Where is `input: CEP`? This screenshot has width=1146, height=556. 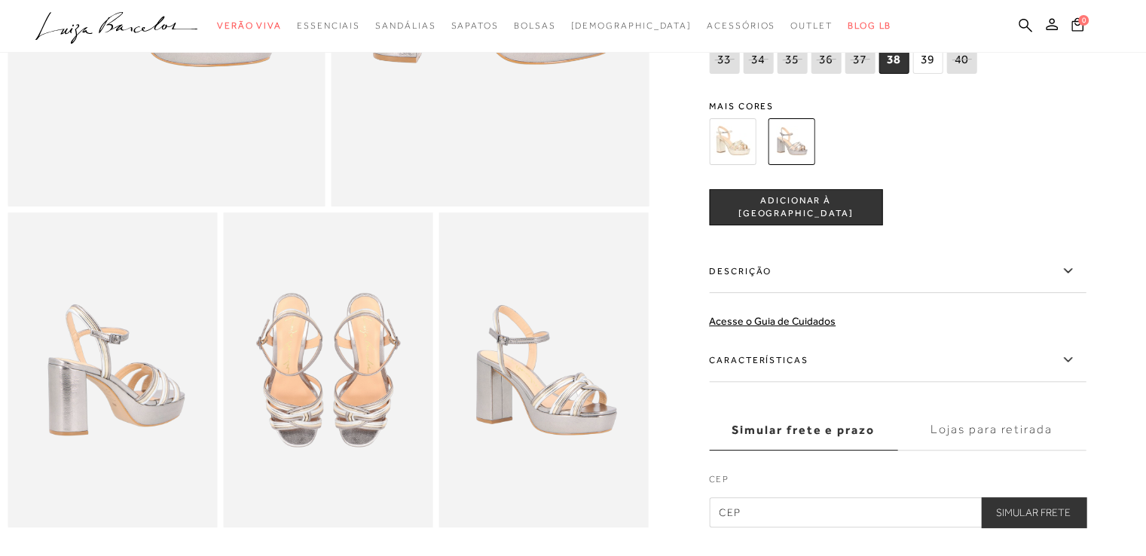
input: CEP is located at coordinates (897, 512).